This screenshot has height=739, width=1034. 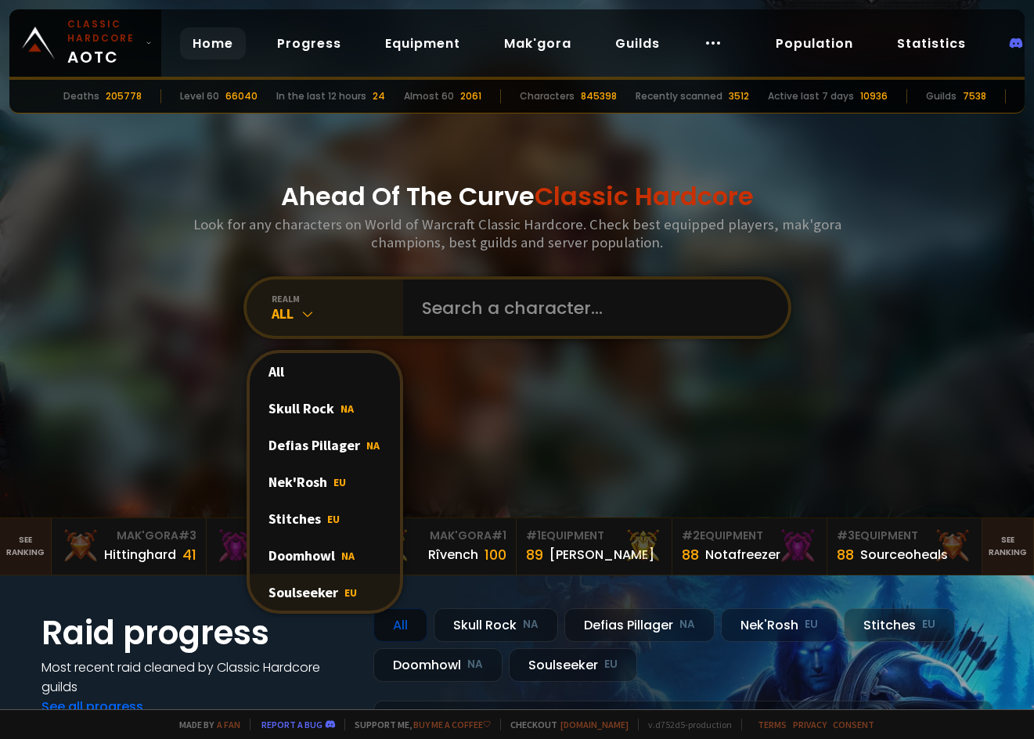 What do you see at coordinates (685, 724) in the screenshot?
I see `span: v. d752d5 - production` at bounding box center [685, 724].